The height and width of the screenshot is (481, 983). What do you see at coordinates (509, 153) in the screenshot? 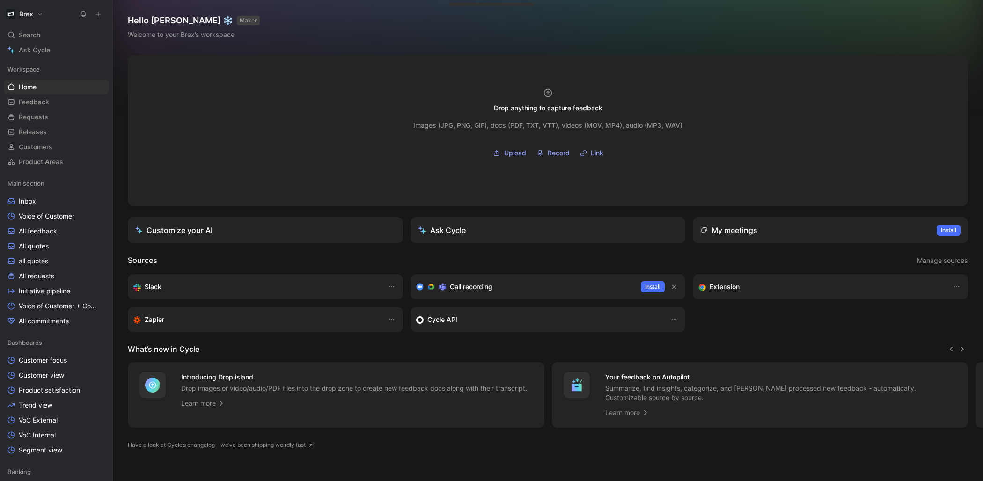
I see `button: Upload` at bounding box center [509, 153].